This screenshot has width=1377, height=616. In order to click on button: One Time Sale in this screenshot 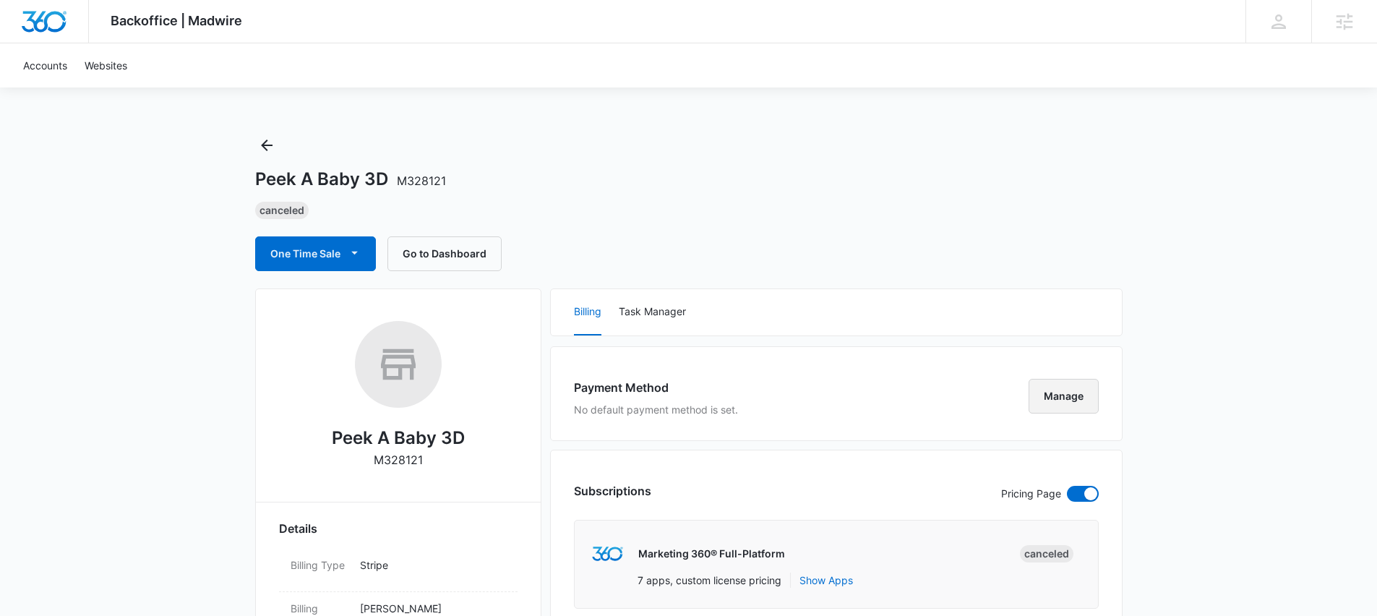, I will do `click(315, 254)`.